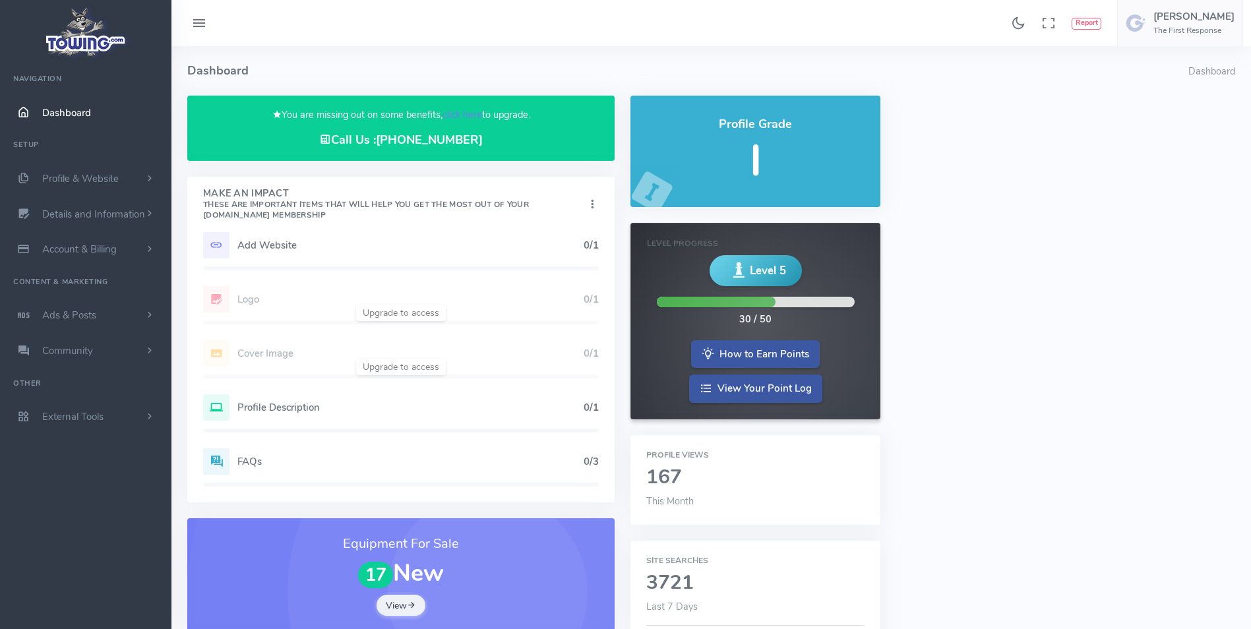 The image size is (1251, 629). Describe the element at coordinates (401, 575) in the screenshot. I see `h1: New` at that location.